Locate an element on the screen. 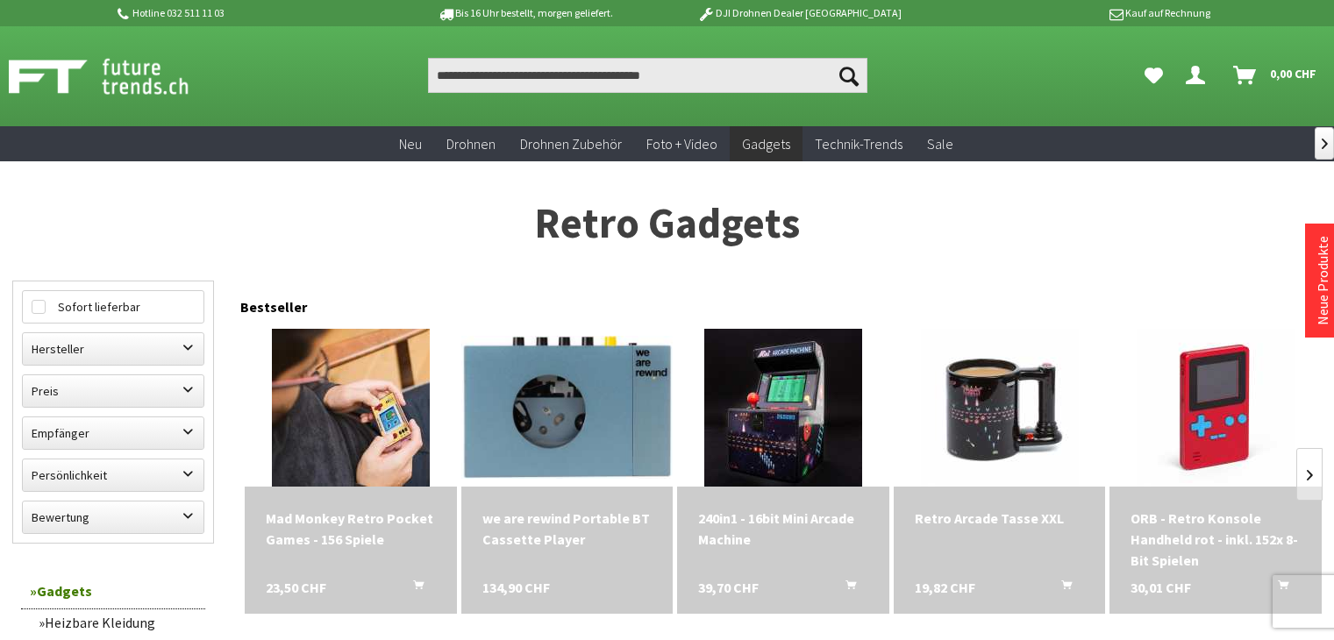 This screenshot has height=640, width=1334. a: Foto + Video is located at coordinates (682, 144).